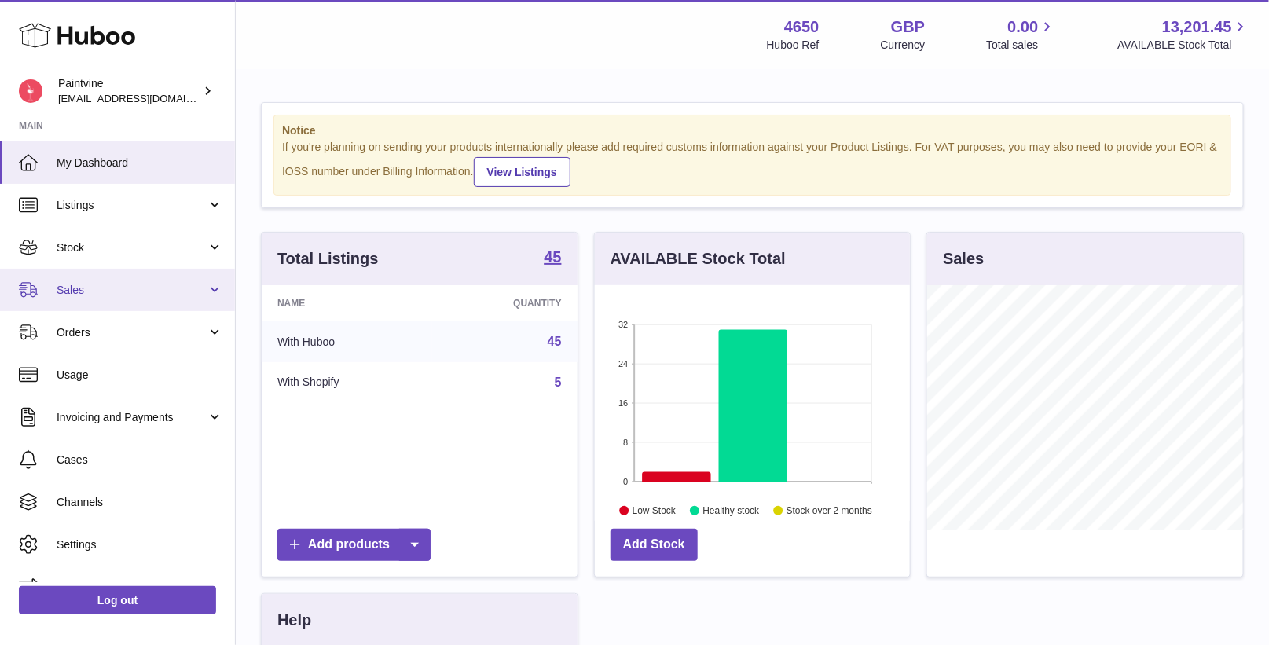 Image resolution: width=1269 pixels, height=645 pixels. I want to click on th: Name, so click(346, 303).